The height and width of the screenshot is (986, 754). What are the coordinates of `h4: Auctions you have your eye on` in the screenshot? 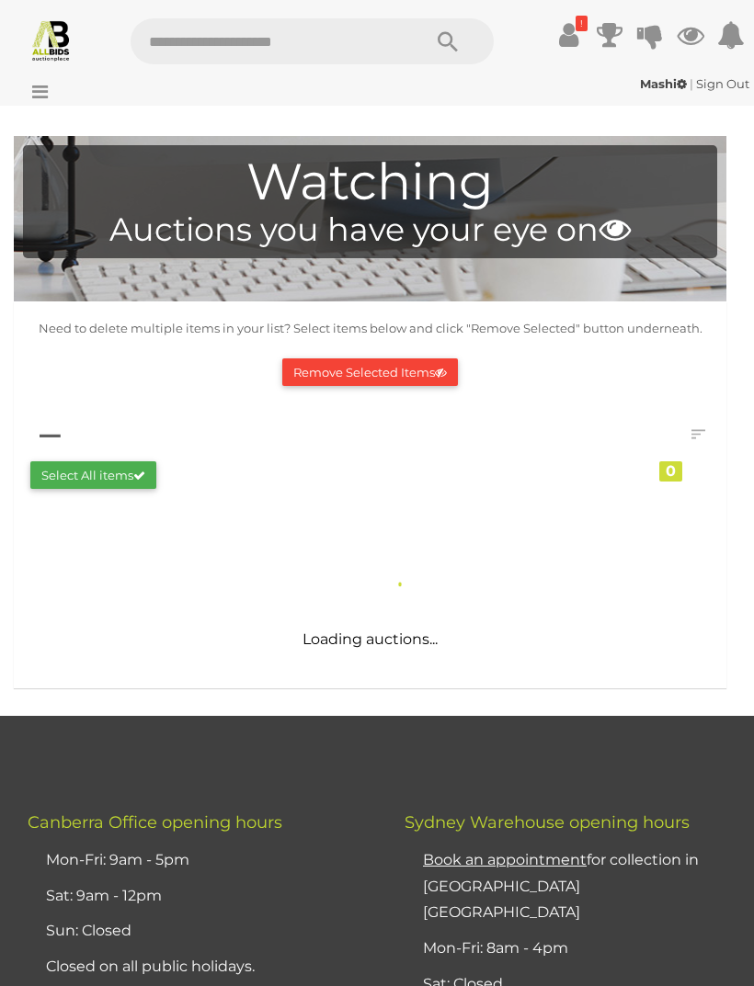 It's located at (370, 230).